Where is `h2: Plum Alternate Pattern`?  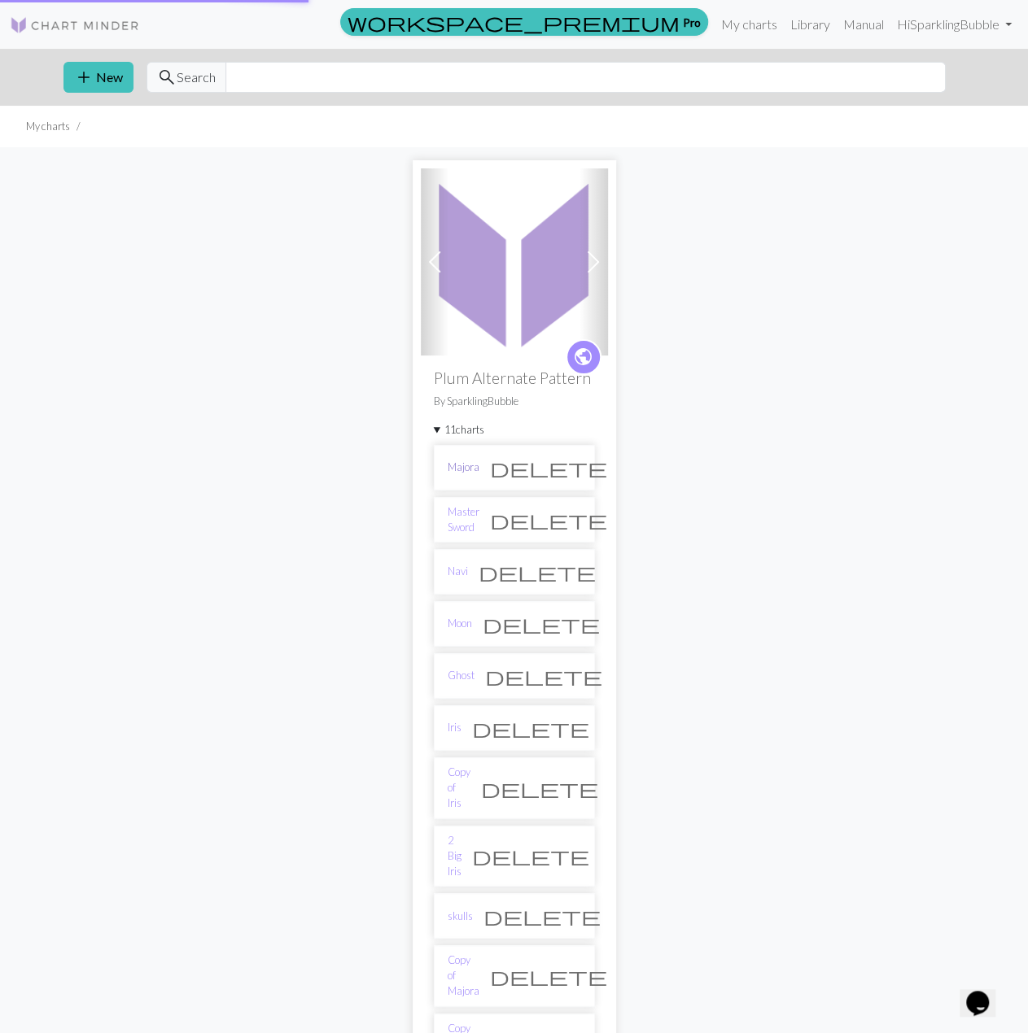 h2: Plum Alternate Pattern is located at coordinates (514, 378).